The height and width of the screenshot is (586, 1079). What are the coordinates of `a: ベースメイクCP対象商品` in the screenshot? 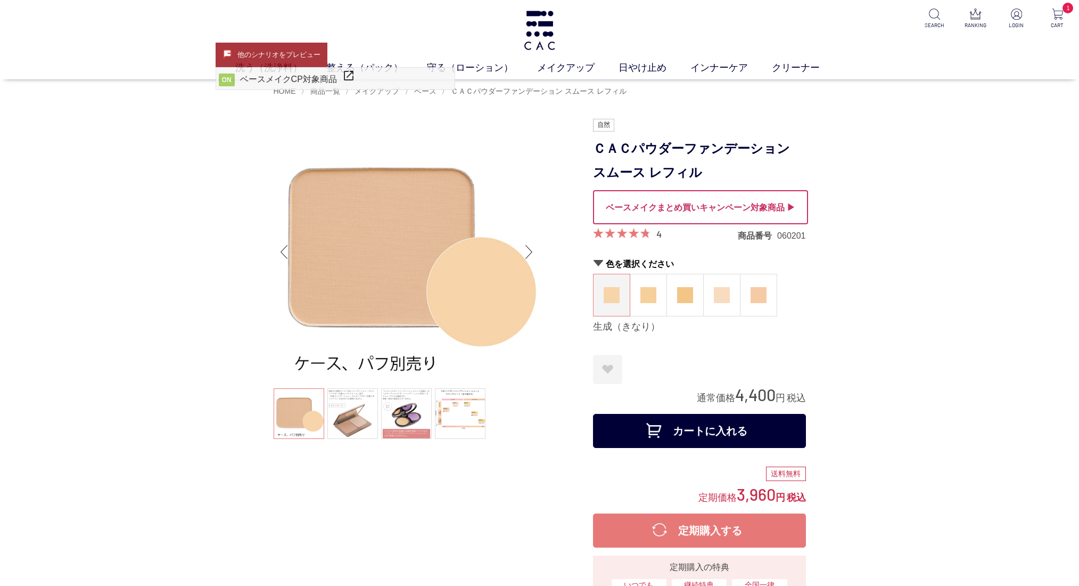 It's located at (335, 79).